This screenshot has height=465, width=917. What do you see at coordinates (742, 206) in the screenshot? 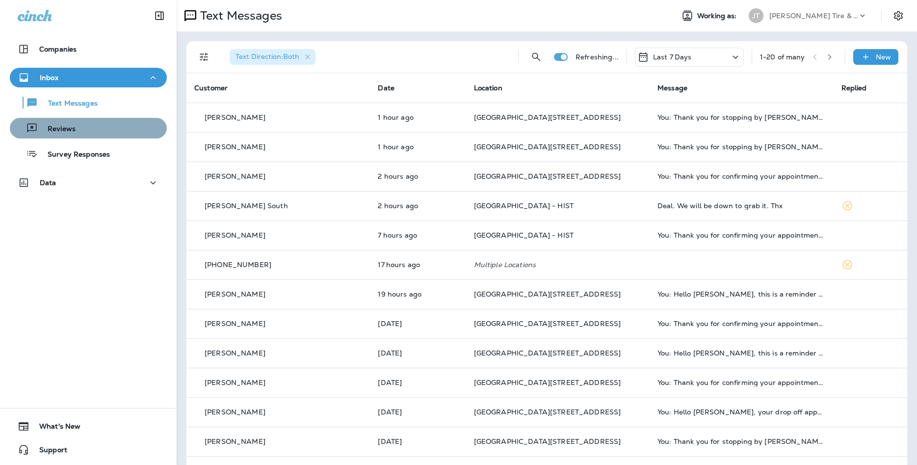
I see `div: Deal. We will be down to grab it. Thx` at bounding box center [742, 206].